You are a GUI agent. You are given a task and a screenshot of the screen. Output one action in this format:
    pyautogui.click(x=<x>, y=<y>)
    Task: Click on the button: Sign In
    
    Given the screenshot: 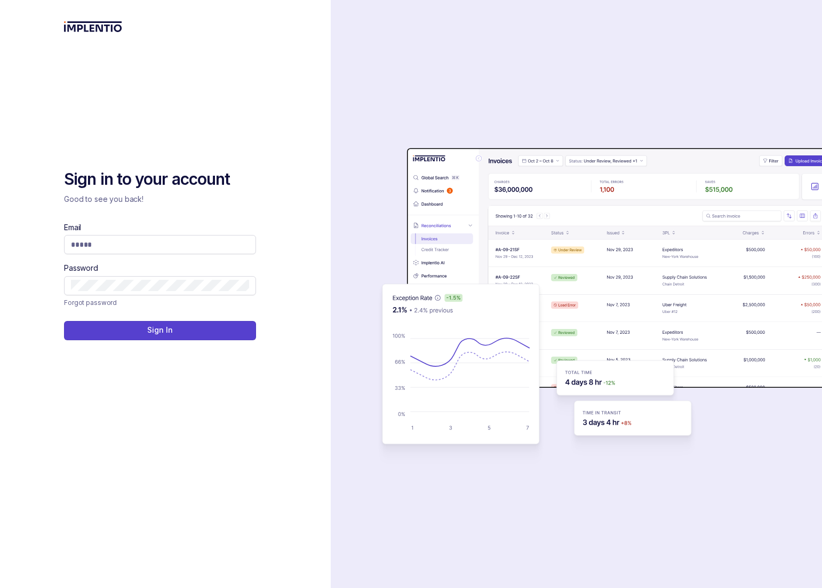 What is the action you would take?
    pyautogui.click(x=160, y=330)
    